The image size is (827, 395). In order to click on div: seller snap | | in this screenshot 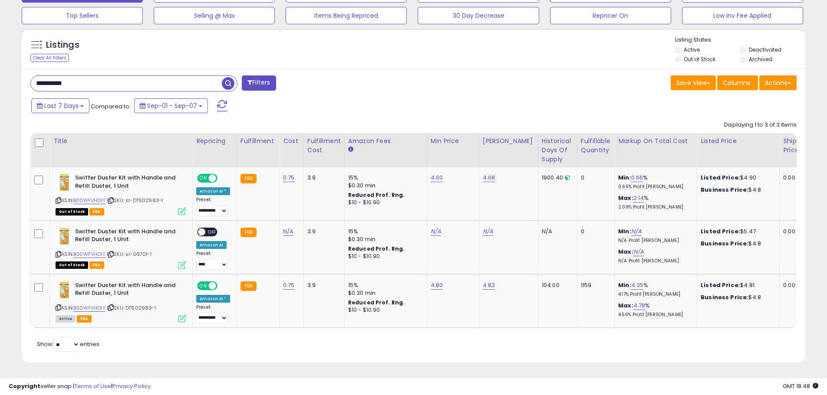, I will do `click(79, 387)`.